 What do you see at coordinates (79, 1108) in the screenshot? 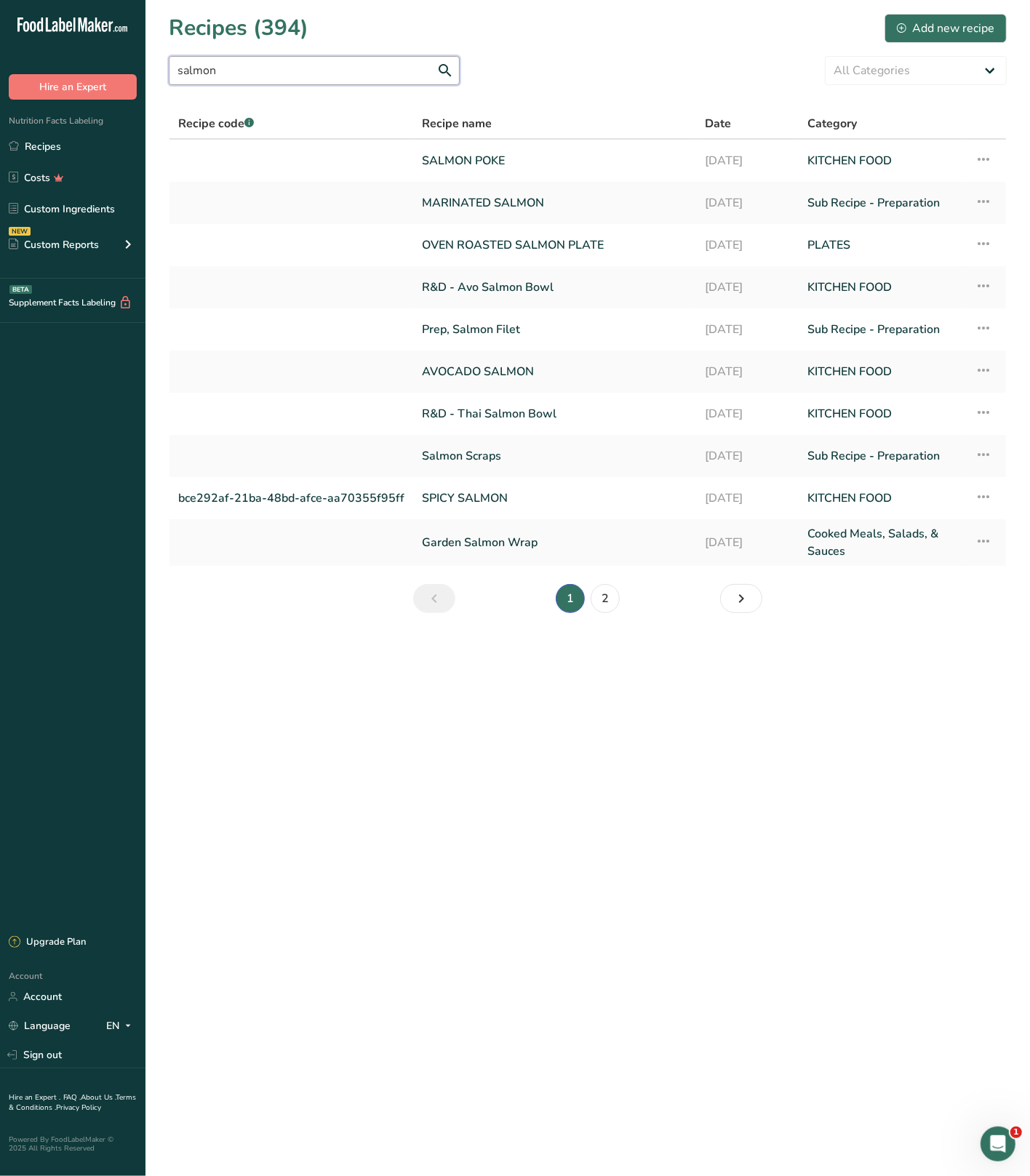
I see `a: Privacy Policy` at bounding box center [79, 1108].